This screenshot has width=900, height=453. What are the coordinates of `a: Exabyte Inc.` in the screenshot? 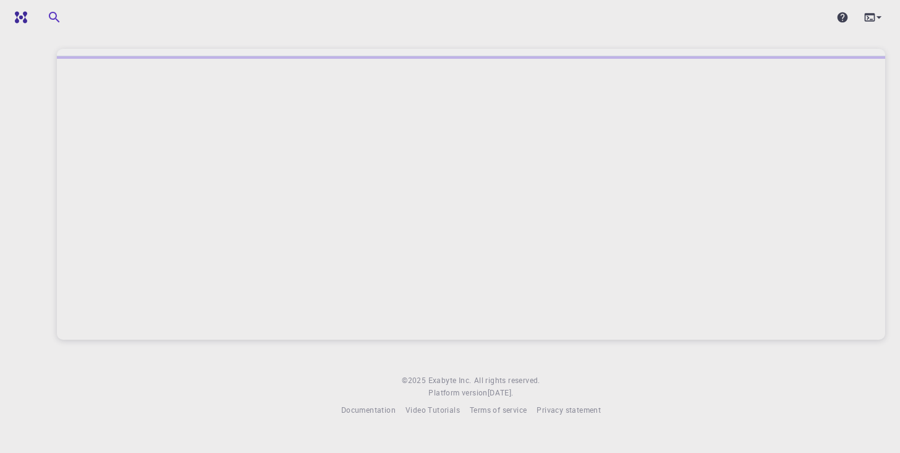 It's located at (450, 380).